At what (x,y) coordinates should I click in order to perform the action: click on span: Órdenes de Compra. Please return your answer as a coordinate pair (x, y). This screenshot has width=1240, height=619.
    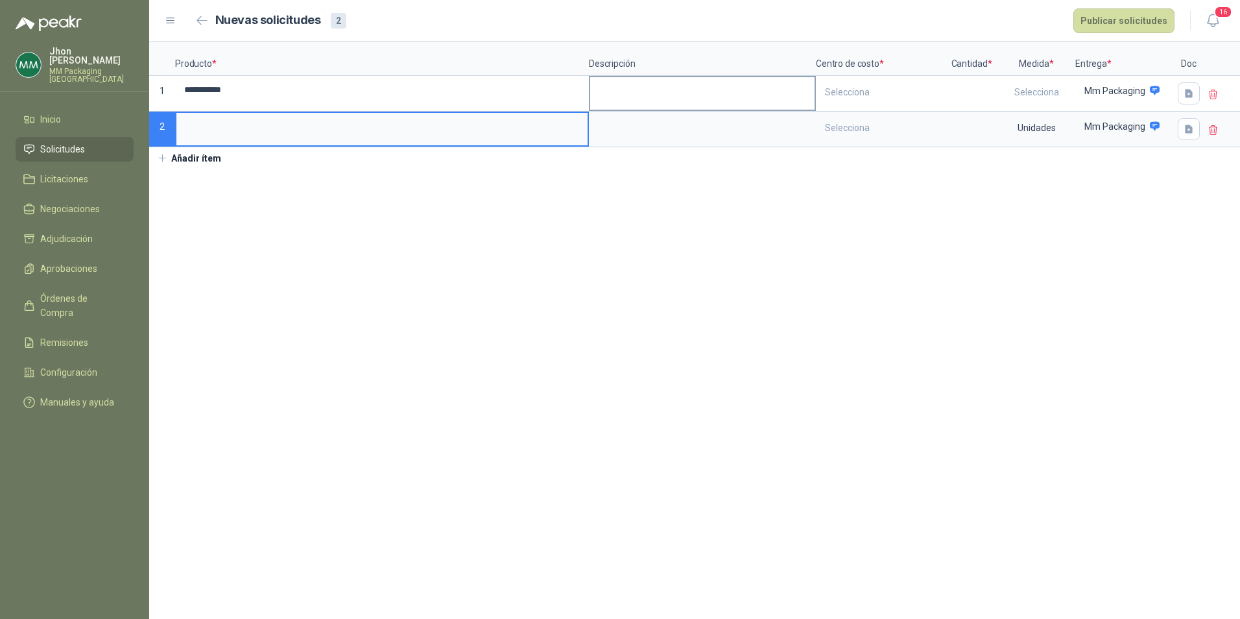
    Looking at the image, I should click on (80, 305).